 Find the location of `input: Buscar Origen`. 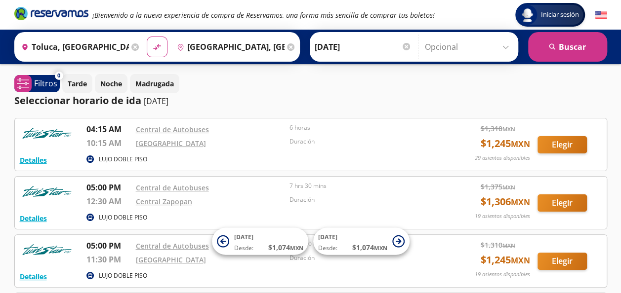

input: Buscar Origen is located at coordinates (73, 47).